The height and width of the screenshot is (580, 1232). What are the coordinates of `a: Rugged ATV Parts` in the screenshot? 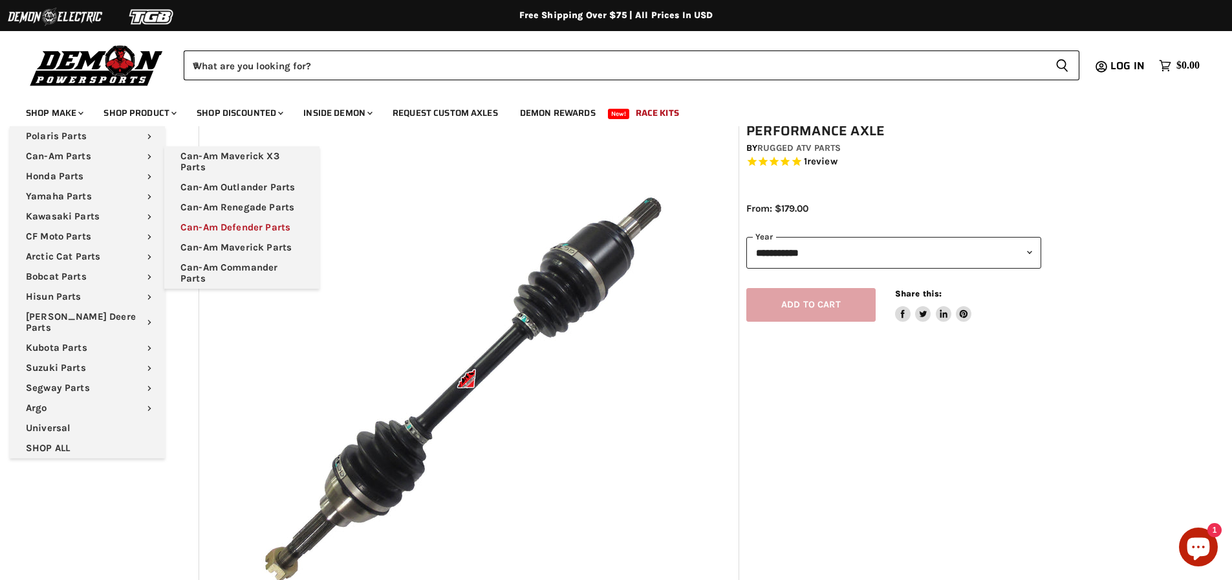 It's located at (799, 148).